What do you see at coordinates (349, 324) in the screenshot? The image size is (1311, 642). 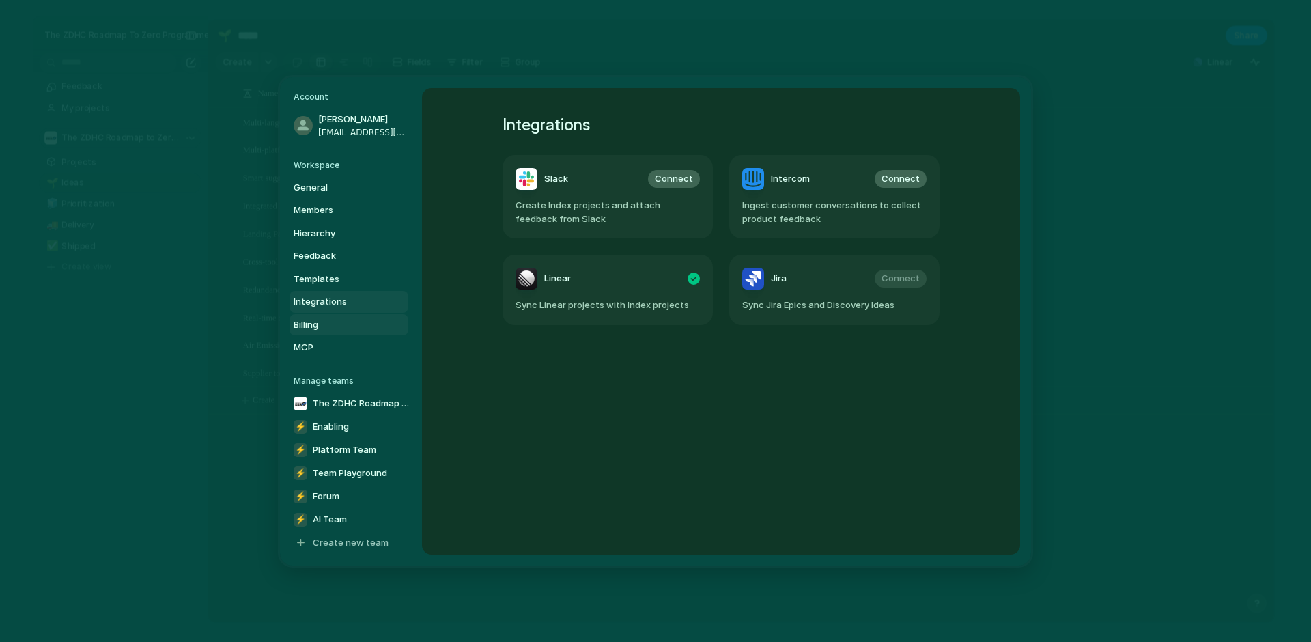 I see `a: Billing` at bounding box center [349, 324].